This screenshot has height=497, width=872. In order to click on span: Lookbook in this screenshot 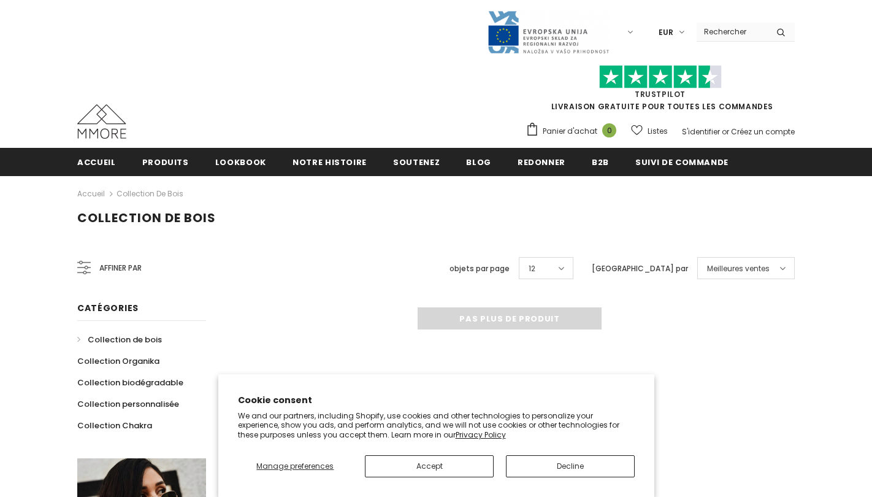, I will do `click(240, 162)`.